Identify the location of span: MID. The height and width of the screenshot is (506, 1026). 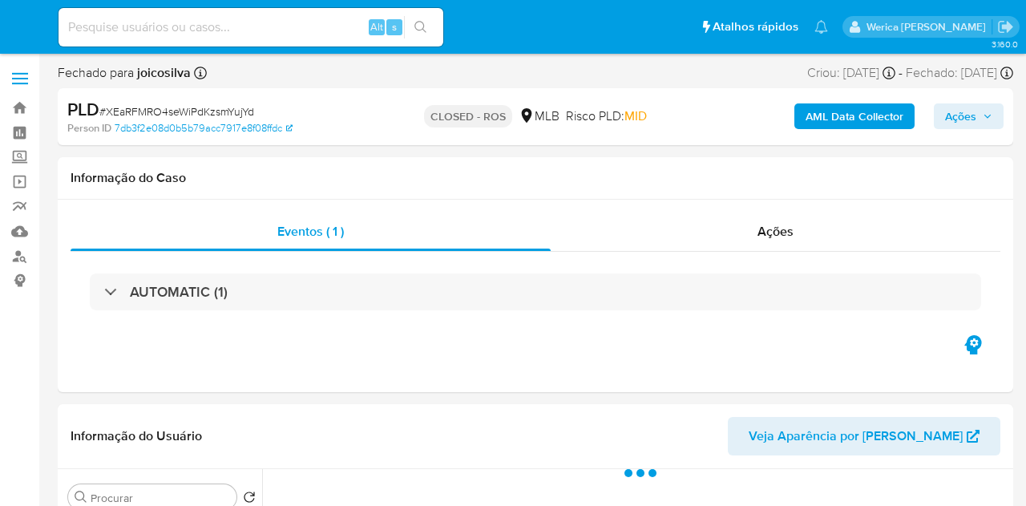
(635, 115).